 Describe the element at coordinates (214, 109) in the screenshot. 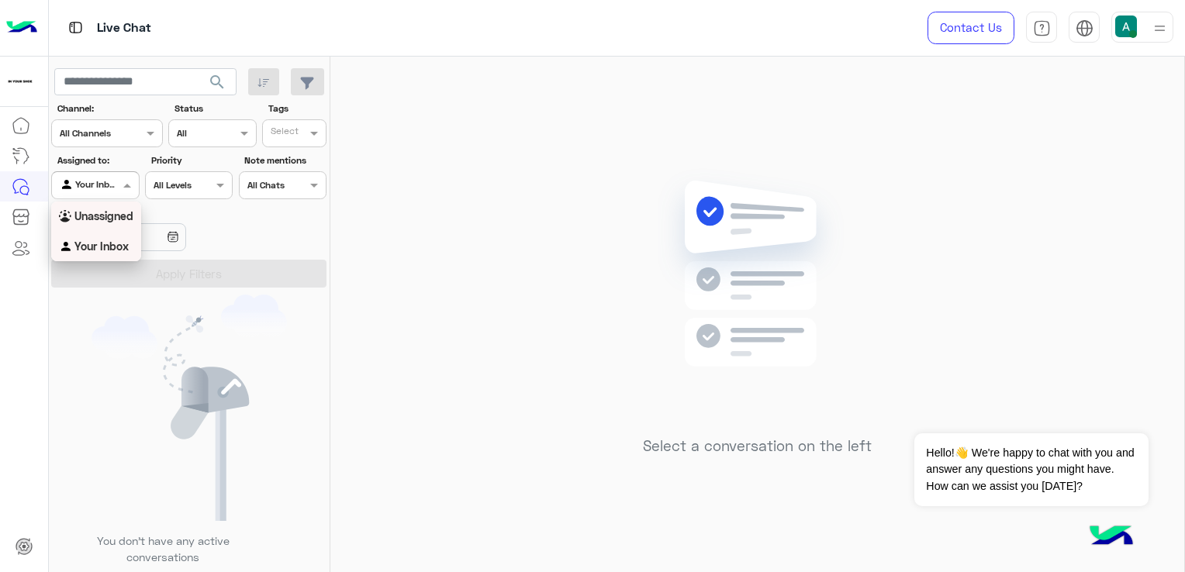

I see `label: Status` at that location.